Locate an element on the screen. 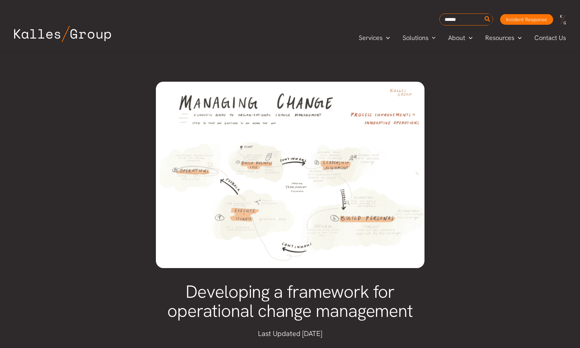 The height and width of the screenshot is (348, 580). span: About is located at coordinates (456, 38).